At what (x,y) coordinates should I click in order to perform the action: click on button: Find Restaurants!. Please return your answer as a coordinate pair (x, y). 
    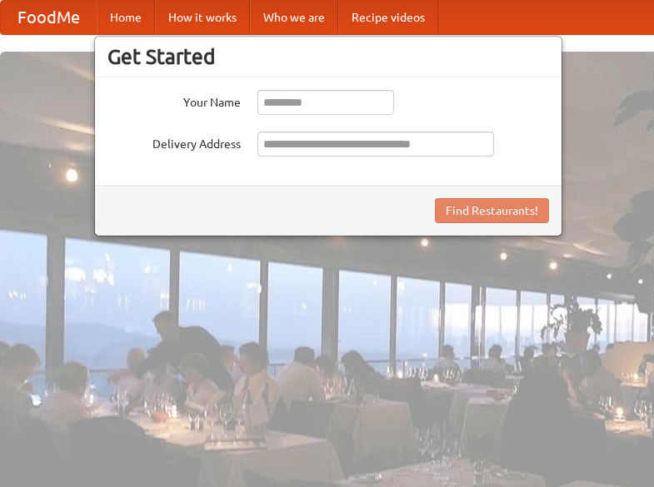
    Looking at the image, I should click on (492, 211).